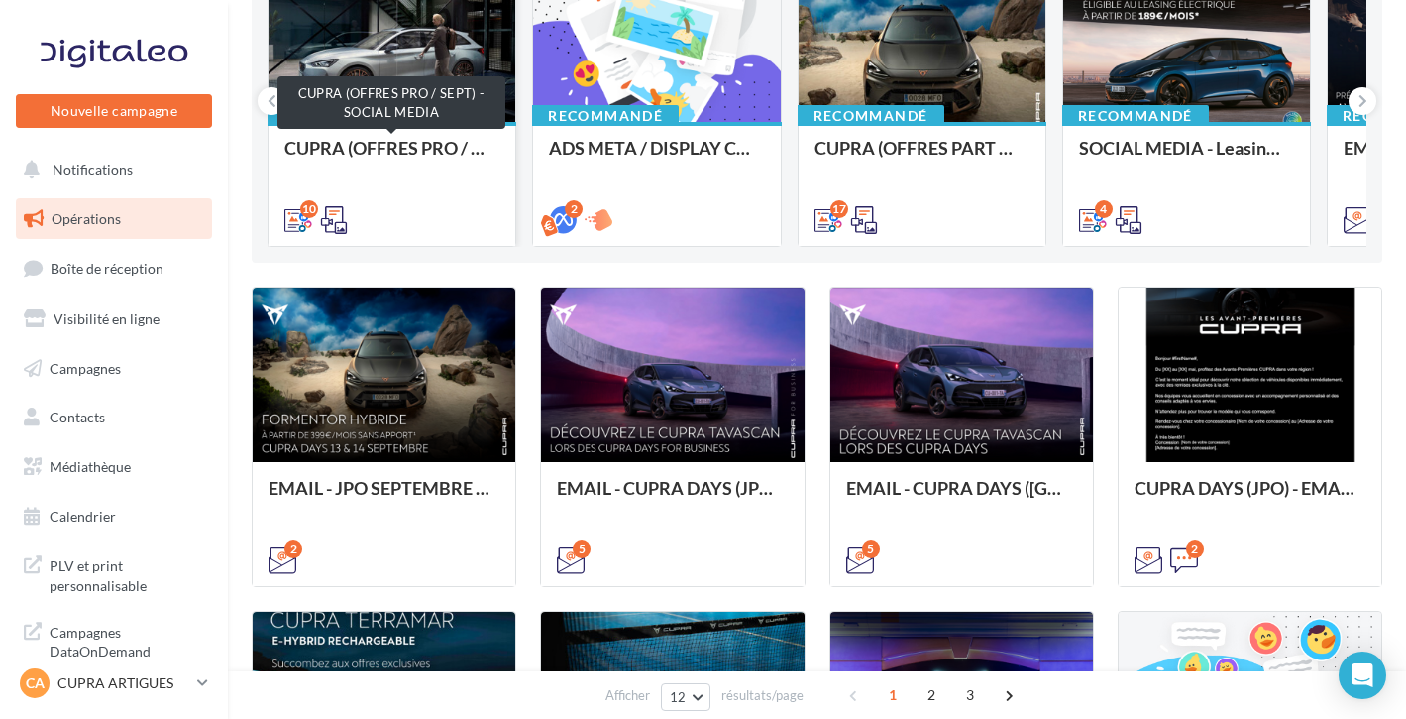 The image size is (1406, 719). Describe the element at coordinates (114, 319) in the screenshot. I see `a: Visibilité en ligne` at that location.